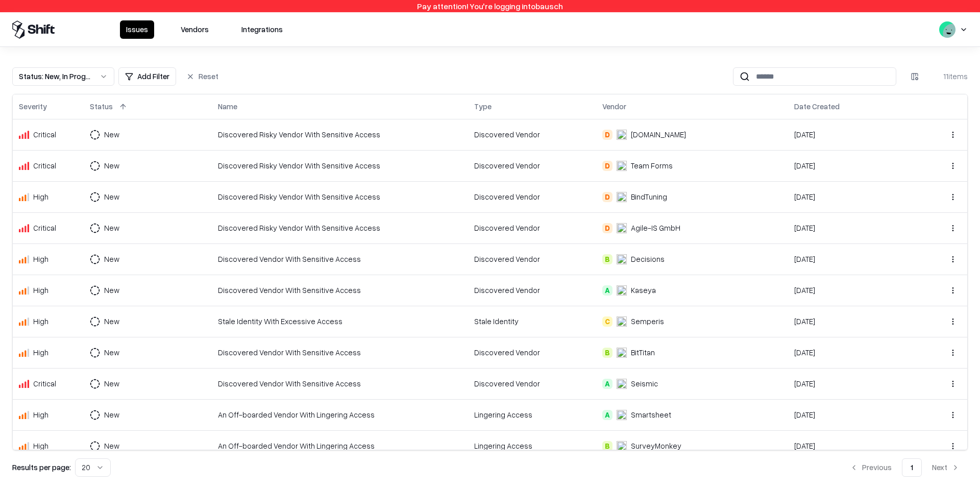 The image size is (980, 489). I want to click on div: Decisions, so click(648, 259).